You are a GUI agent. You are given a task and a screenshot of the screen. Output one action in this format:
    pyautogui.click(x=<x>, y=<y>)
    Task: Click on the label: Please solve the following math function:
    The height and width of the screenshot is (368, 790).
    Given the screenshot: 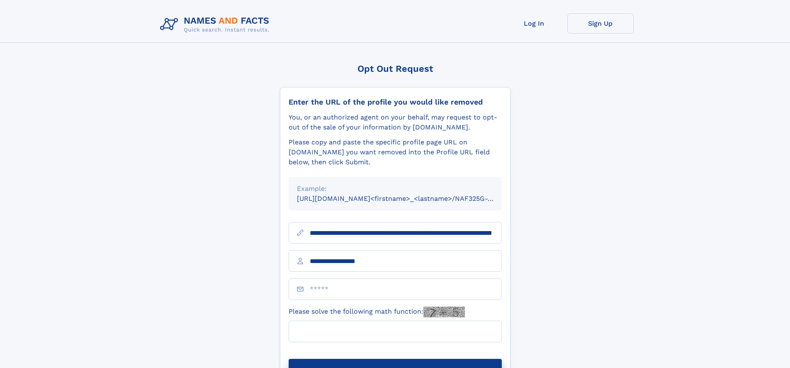 What is the action you would take?
    pyautogui.click(x=376, y=312)
    